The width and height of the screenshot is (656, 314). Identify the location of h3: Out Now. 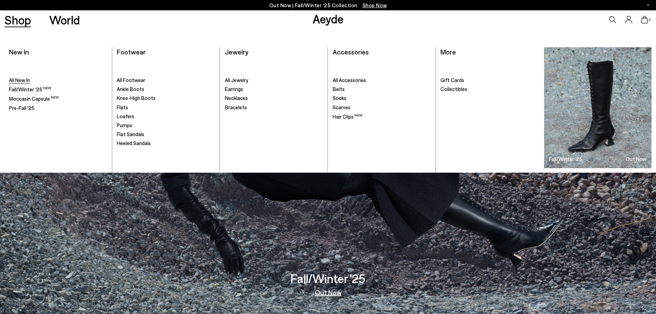
(636, 159).